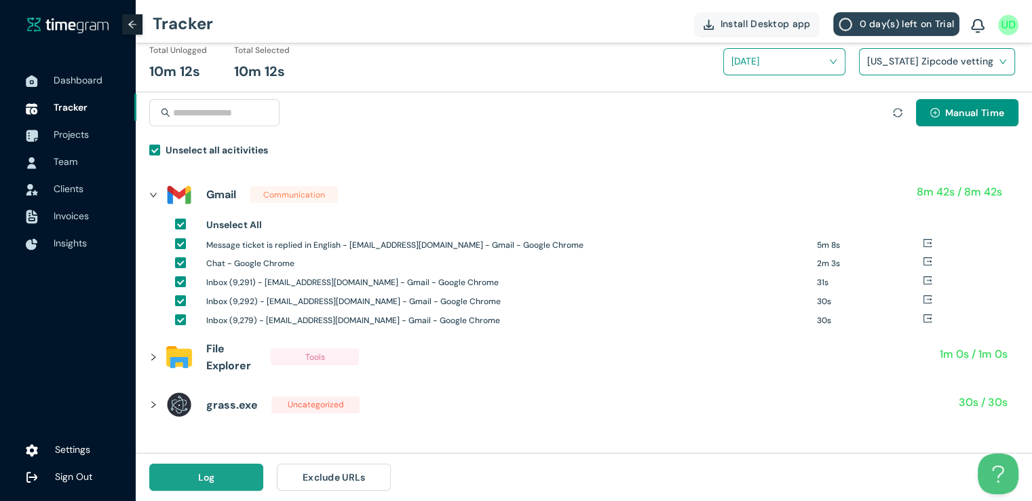 The height and width of the screenshot is (501, 1032). What do you see at coordinates (217, 150) in the screenshot?
I see `h1: Unselect all acitivities` at bounding box center [217, 150].